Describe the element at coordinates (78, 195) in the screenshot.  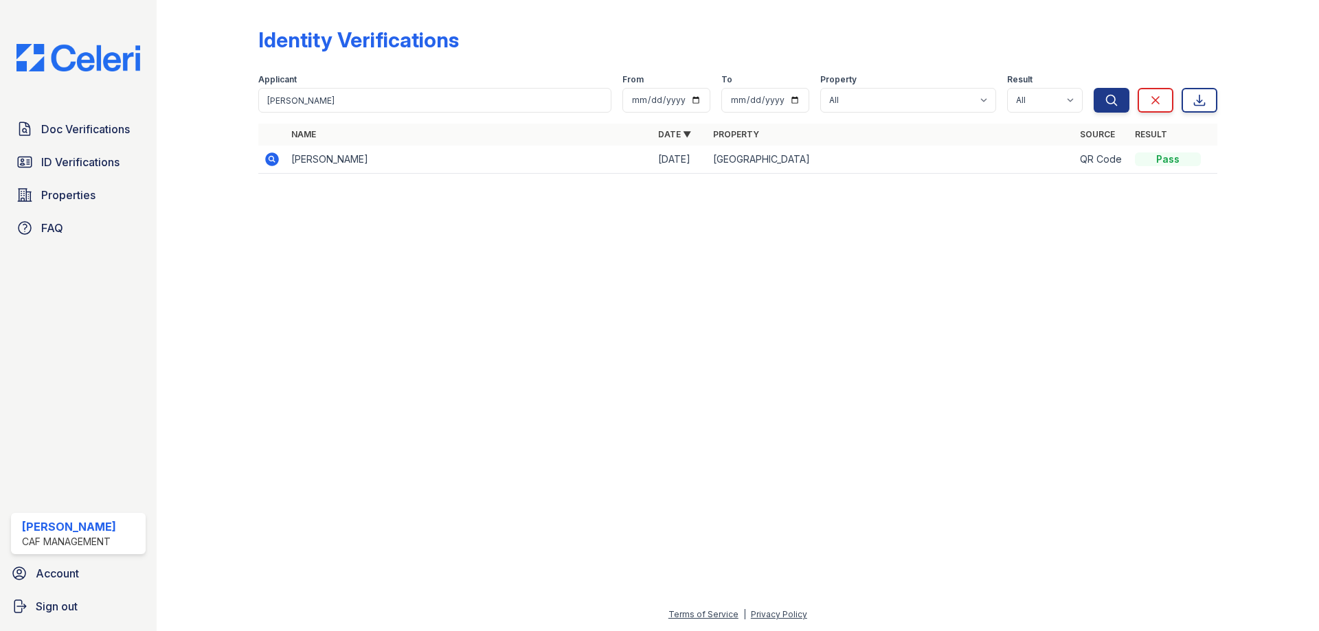
I see `a: Properties` at that location.